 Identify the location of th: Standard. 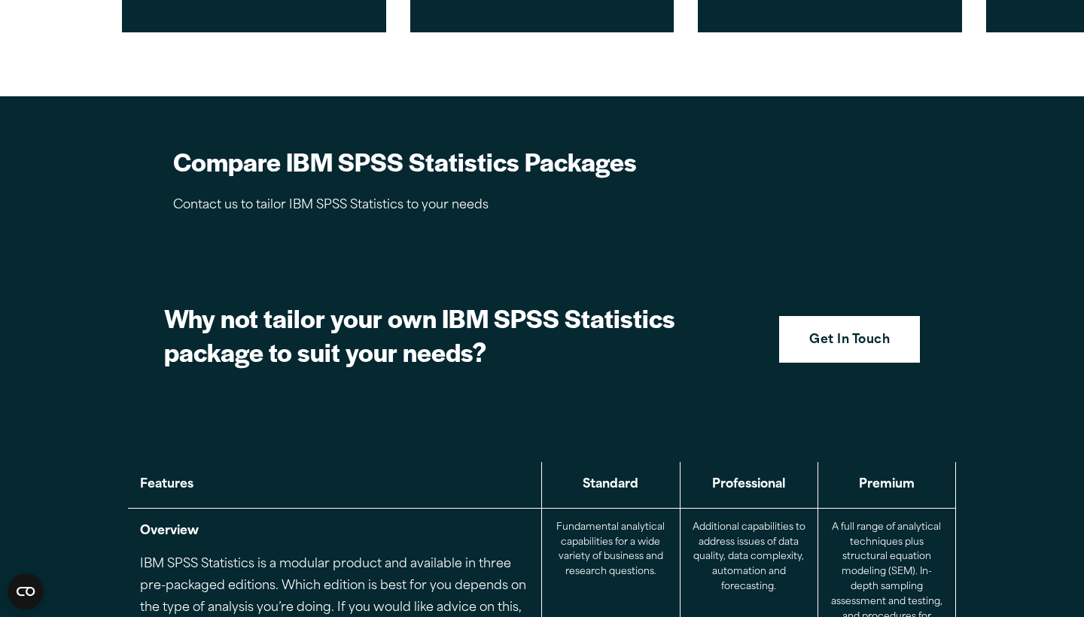
(611, 485).